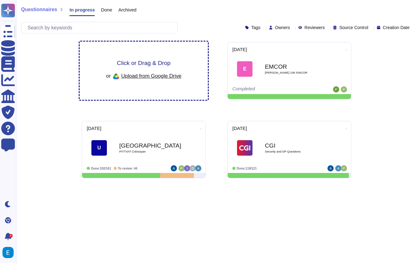 This screenshot has width=417, height=263. What do you see at coordinates (315, 28) in the screenshot?
I see `span: Reviewers` at bounding box center [315, 28].